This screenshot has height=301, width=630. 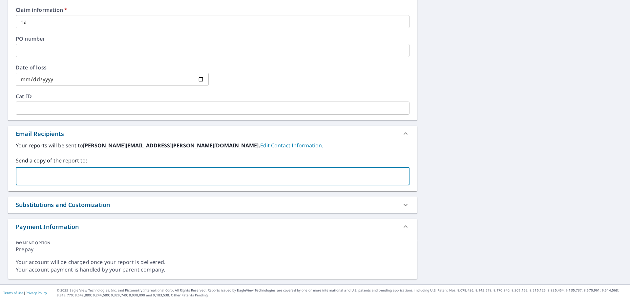 What do you see at coordinates (213, 161) in the screenshot?
I see `label: Send a copy of the report to:` at bounding box center [213, 161].